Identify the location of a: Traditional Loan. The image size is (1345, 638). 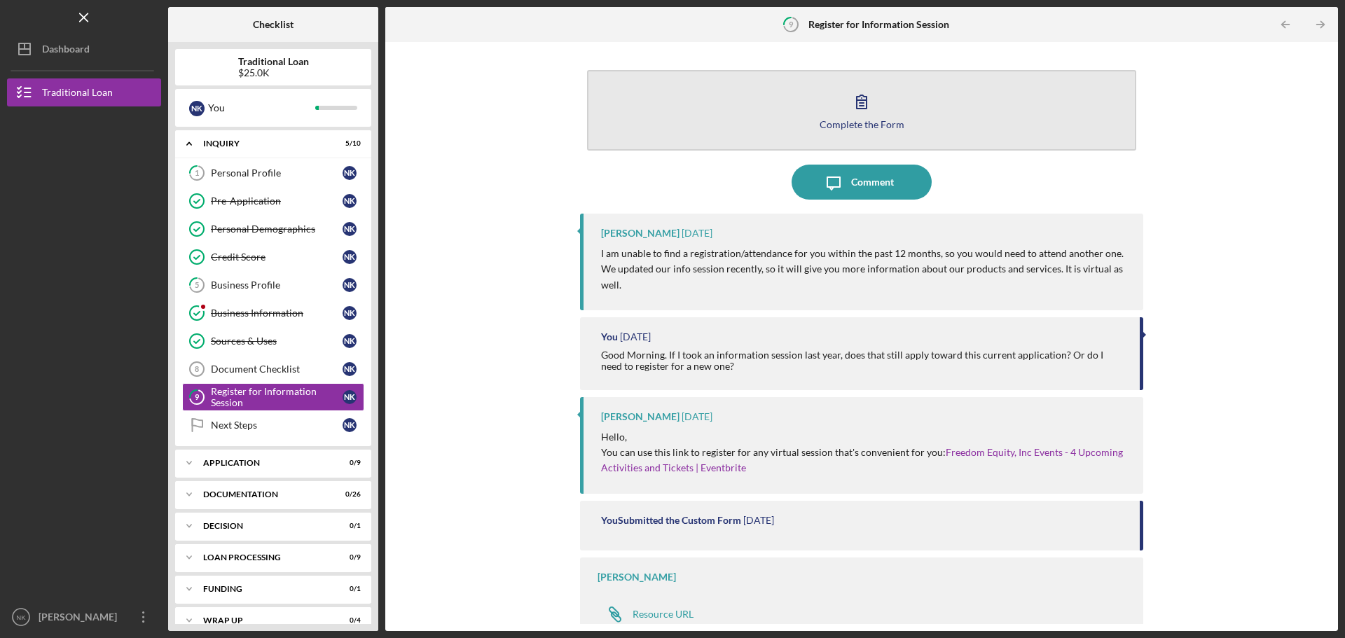
(84, 92).